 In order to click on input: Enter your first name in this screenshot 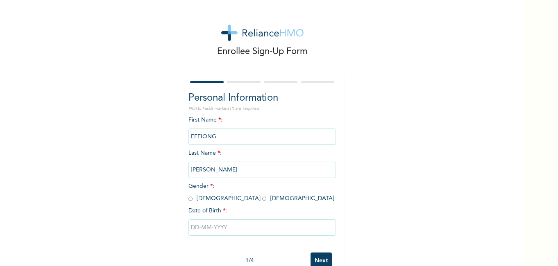, I will do `click(262, 137)`.